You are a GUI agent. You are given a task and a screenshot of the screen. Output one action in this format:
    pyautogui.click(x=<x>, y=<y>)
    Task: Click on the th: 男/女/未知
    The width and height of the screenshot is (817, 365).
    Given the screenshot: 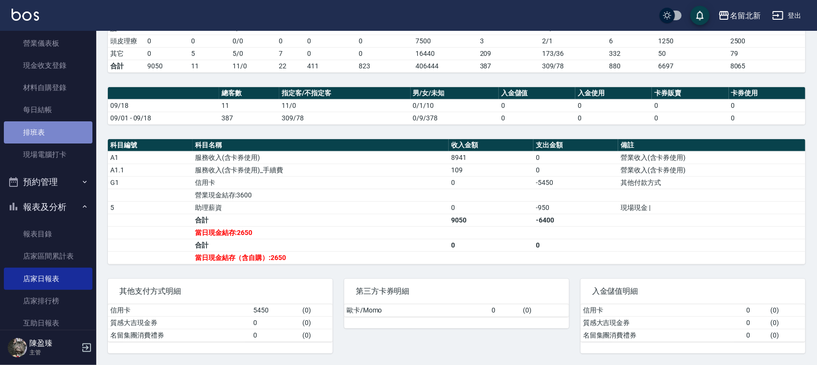 What is the action you would take?
    pyautogui.click(x=455, y=93)
    